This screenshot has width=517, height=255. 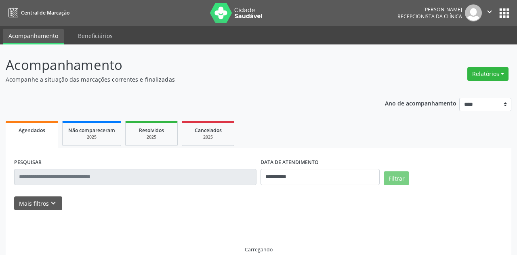 What do you see at coordinates (504, 13) in the screenshot?
I see `button: apps` at bounding box center [504, 13].